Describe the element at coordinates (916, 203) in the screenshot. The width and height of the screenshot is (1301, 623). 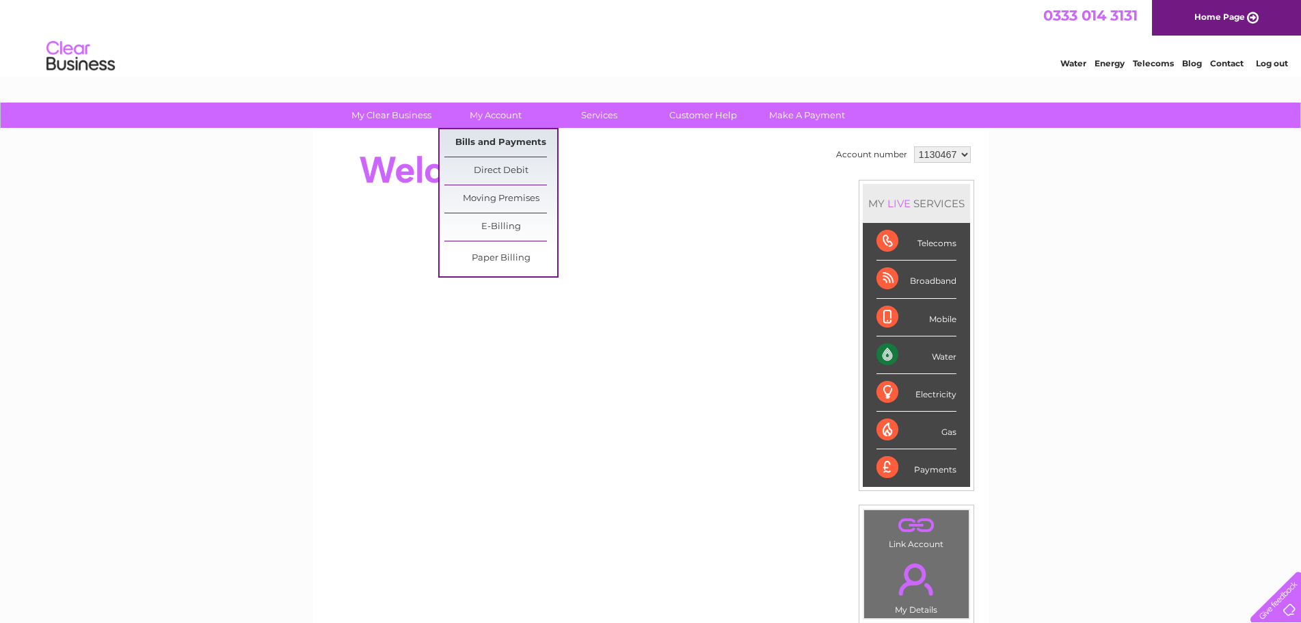
I see `div: MY SERVICES` at that location.